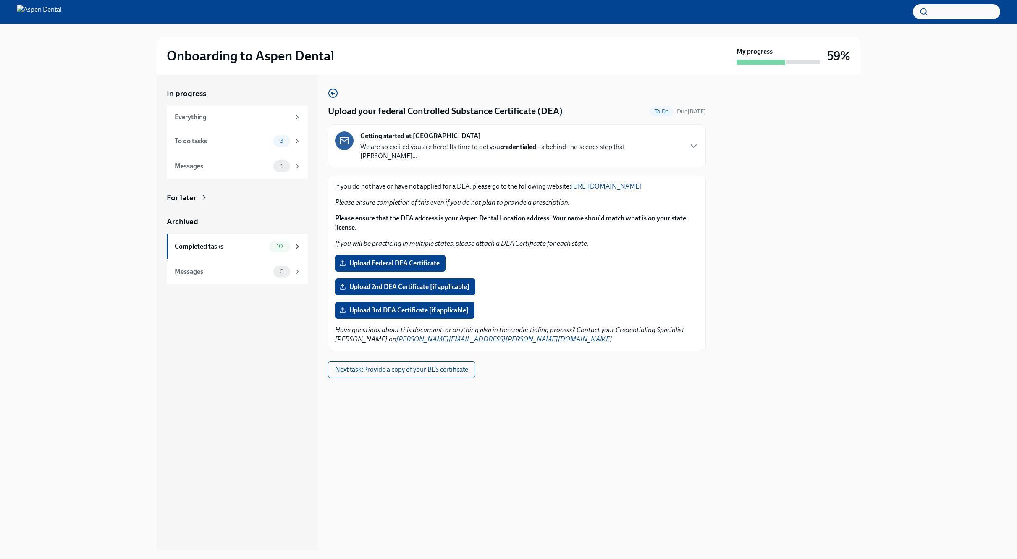  What do you see at coordinates (237, 272) in the screenshot?
I see `a: Messages0` at bounding box center [237, 272].